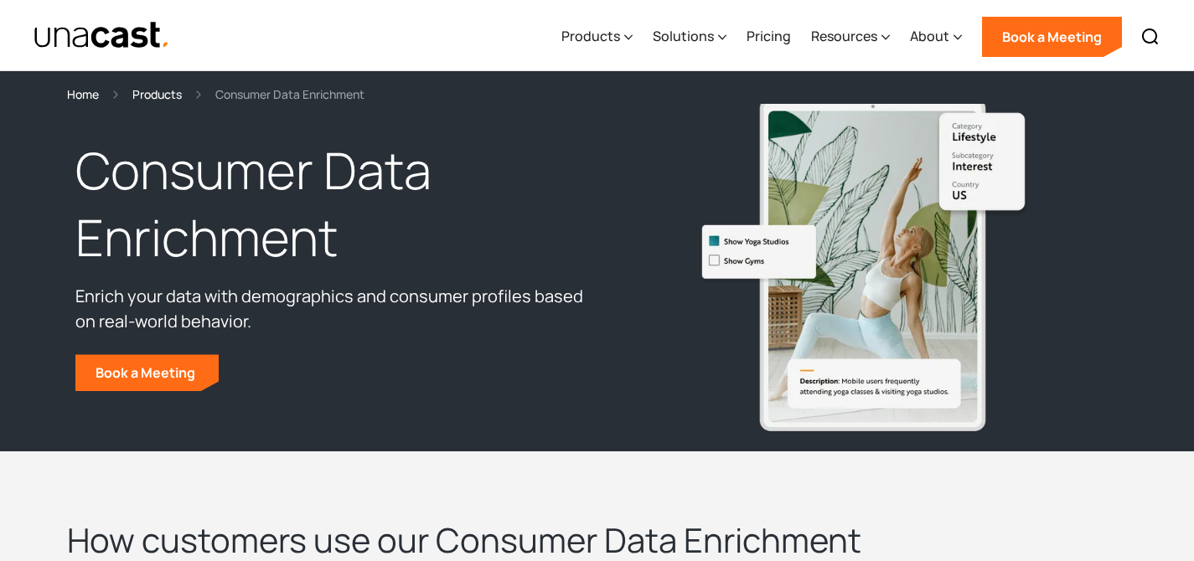  What do you see at coordinates (768, 37) in the screenshot?
I see `a: Pricing` at bounding box center [768, 37].